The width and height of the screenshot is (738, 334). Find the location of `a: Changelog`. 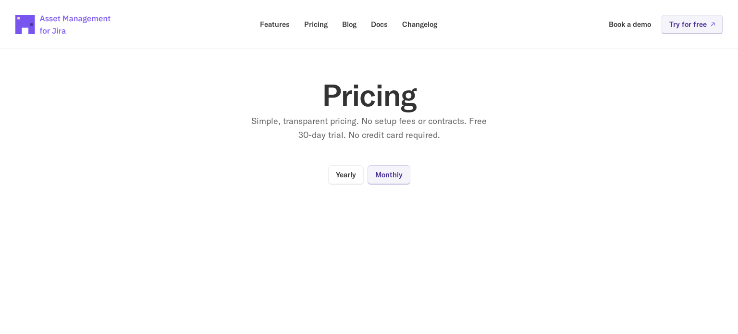

a: Changelog is located at coordinates (420, 24).